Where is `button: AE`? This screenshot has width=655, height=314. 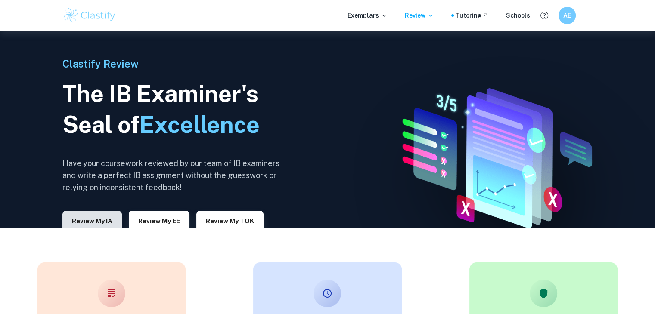 button: AE is located at coordinates (567, 15).